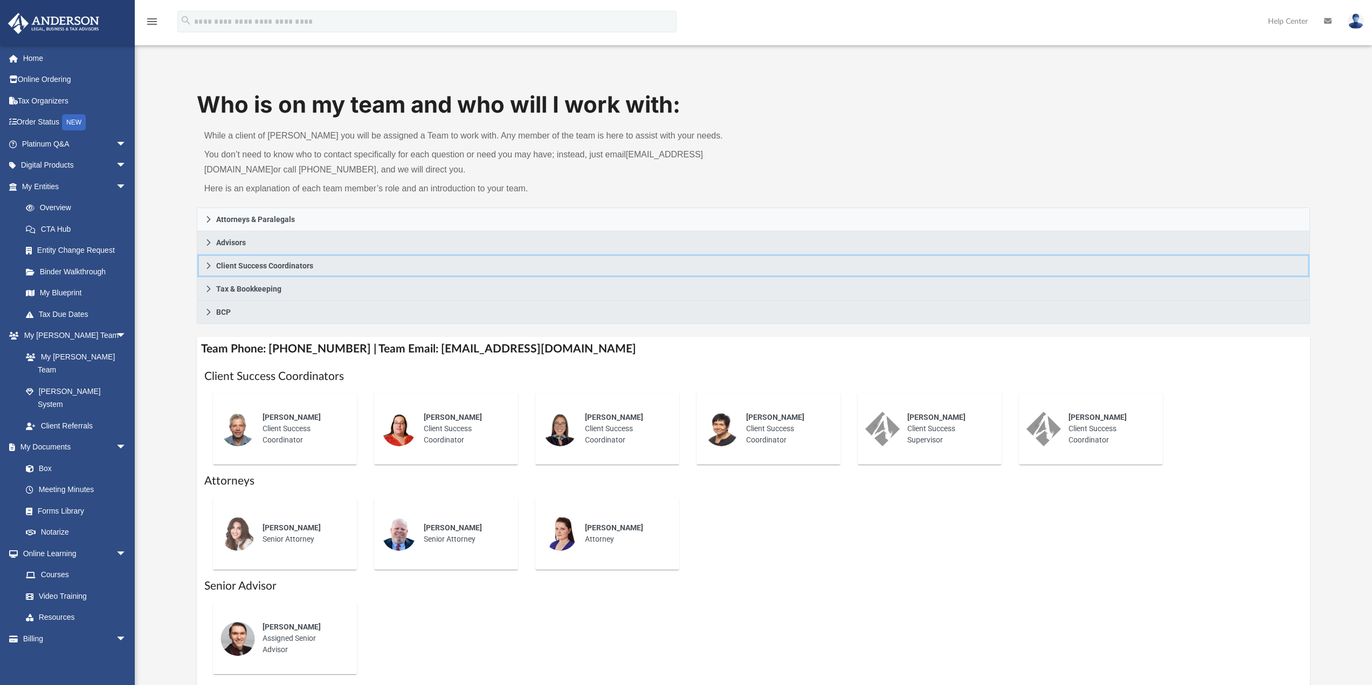 The image size is (1372, 685). What do you see at coordinates (76, 618) in the screenshot?
I see `a: Resources` at bounding box center [76, 618].